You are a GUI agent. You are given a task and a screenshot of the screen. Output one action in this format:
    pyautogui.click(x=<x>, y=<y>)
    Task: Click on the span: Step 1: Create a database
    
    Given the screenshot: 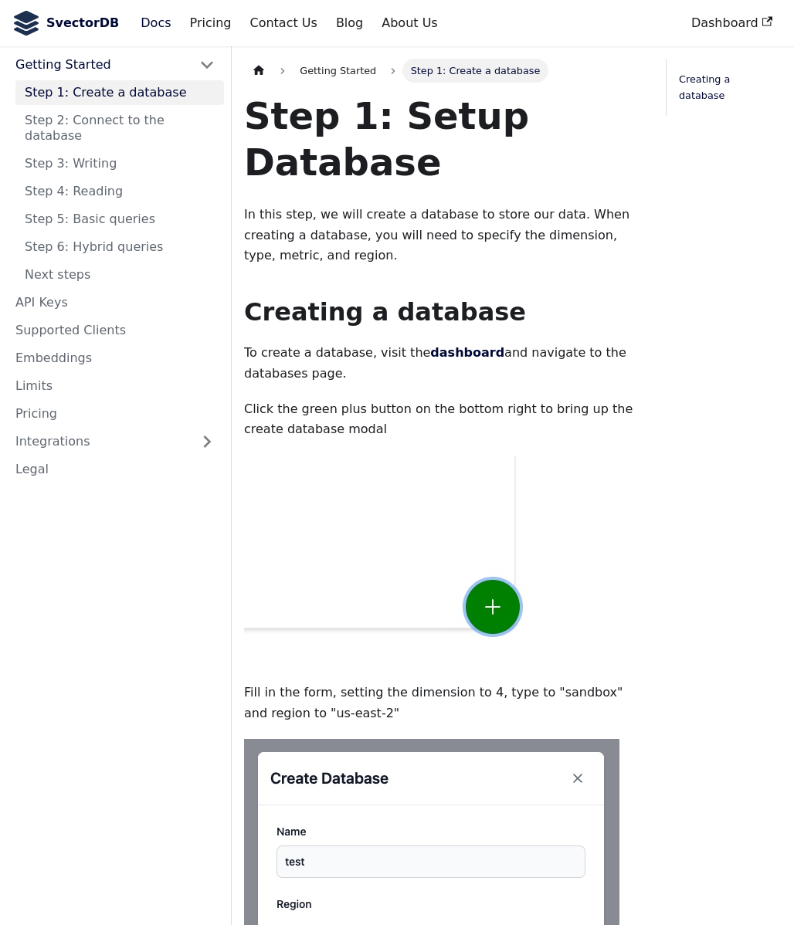 What is the action you would take?
    pyautogui.click(x=475, y=70)
    